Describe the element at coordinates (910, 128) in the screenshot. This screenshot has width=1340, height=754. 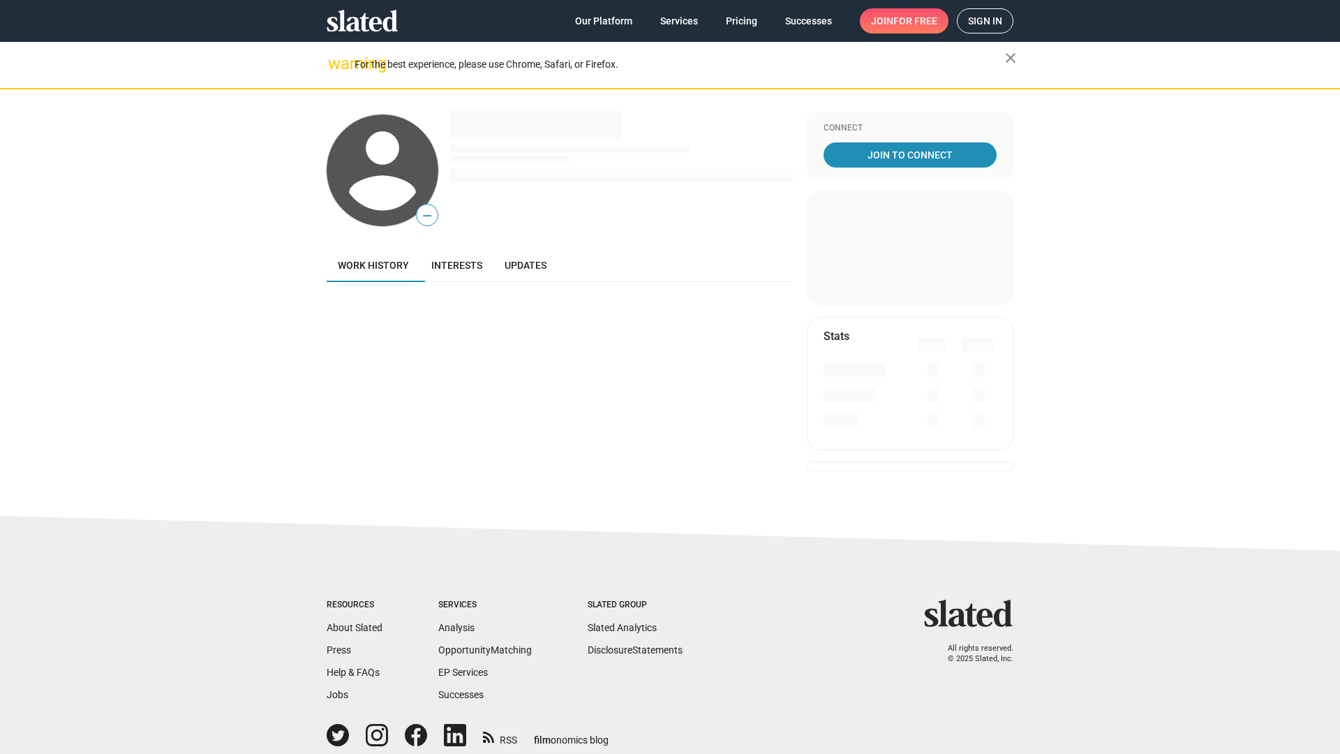
I see `div: Connect` at that location.